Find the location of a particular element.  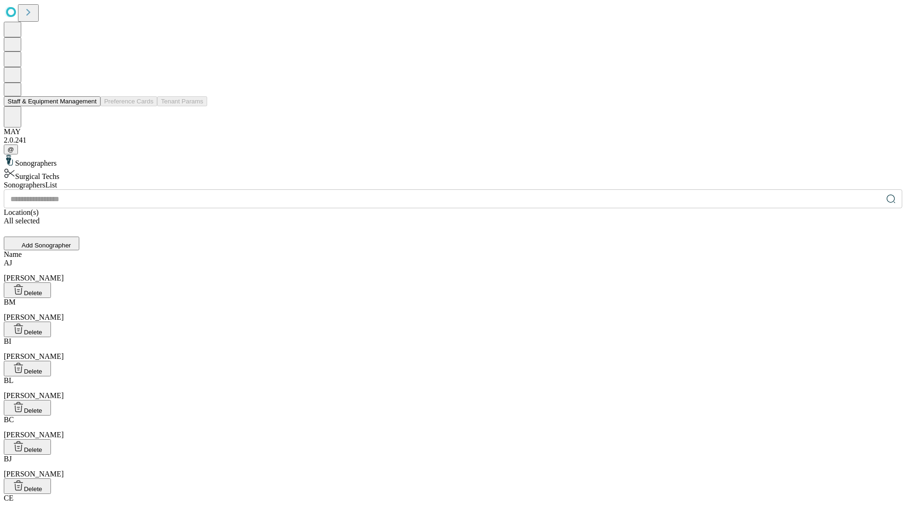

span: AJ is located at coordinates (8, 262).